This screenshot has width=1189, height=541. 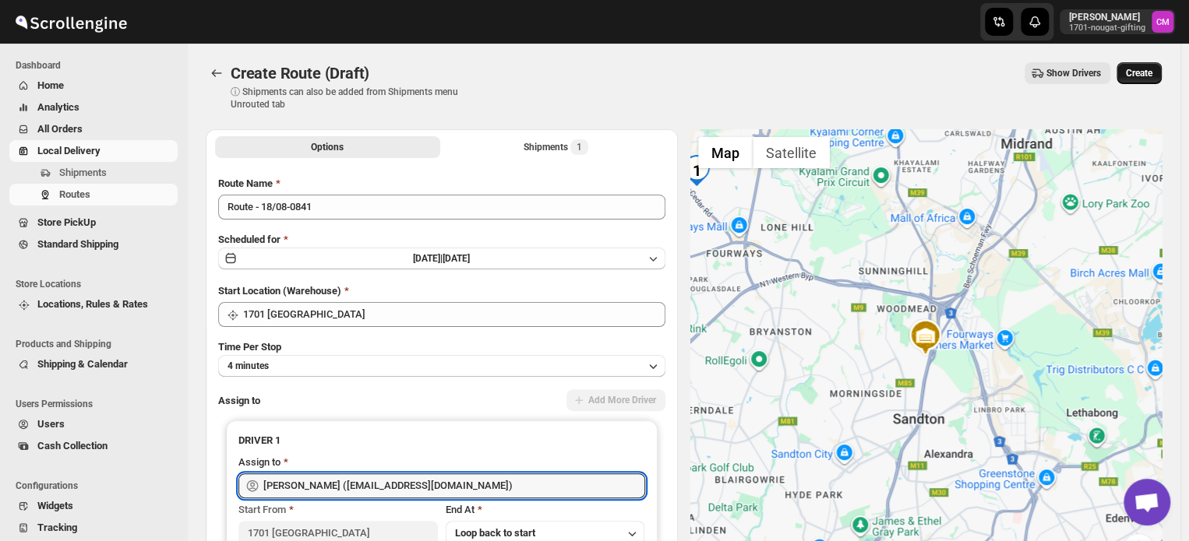 I want to click on span: Locations, Rules & Rates, so click(x=93, y=304).